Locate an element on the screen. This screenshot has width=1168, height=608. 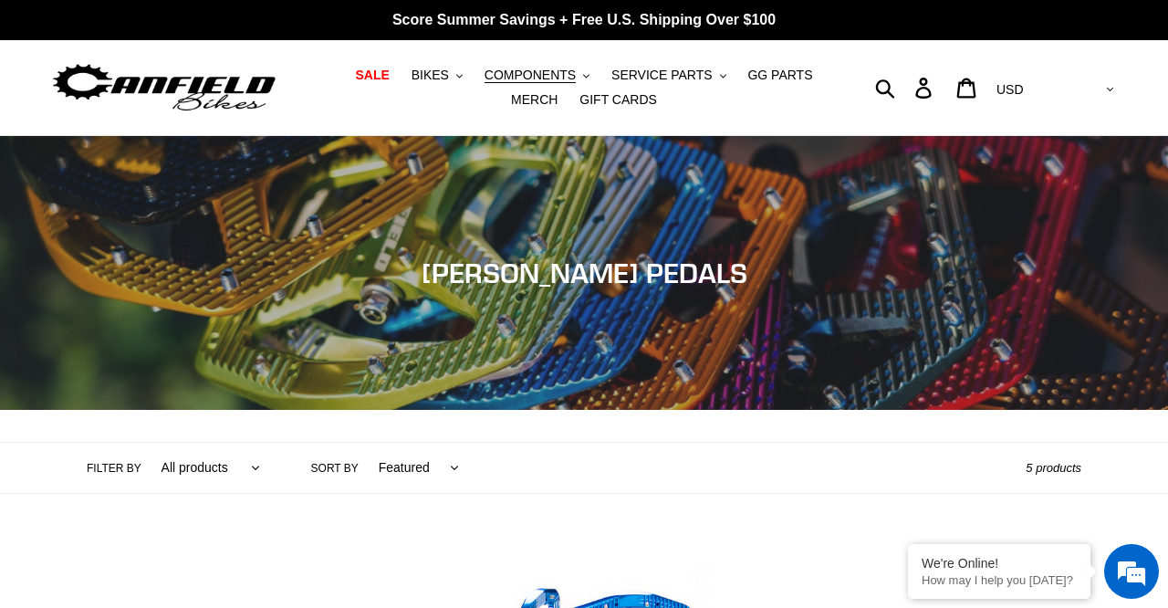
span: SALE is located at coordinates (371, 75).